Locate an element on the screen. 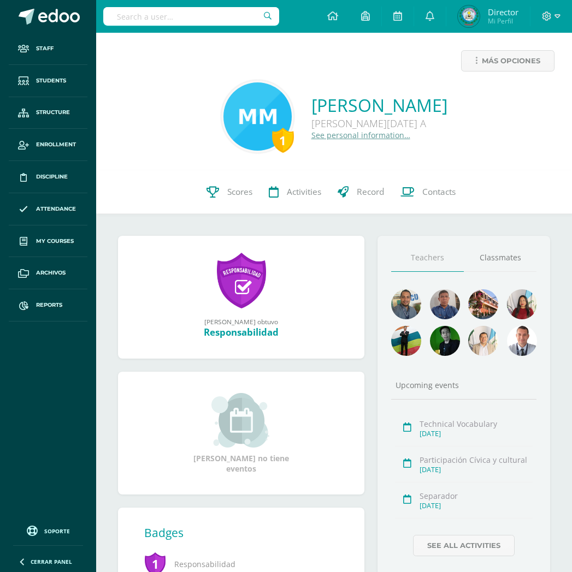 The width and height of the screenshot is (572, 572). a: Scores is located at coordinates (229, 192).